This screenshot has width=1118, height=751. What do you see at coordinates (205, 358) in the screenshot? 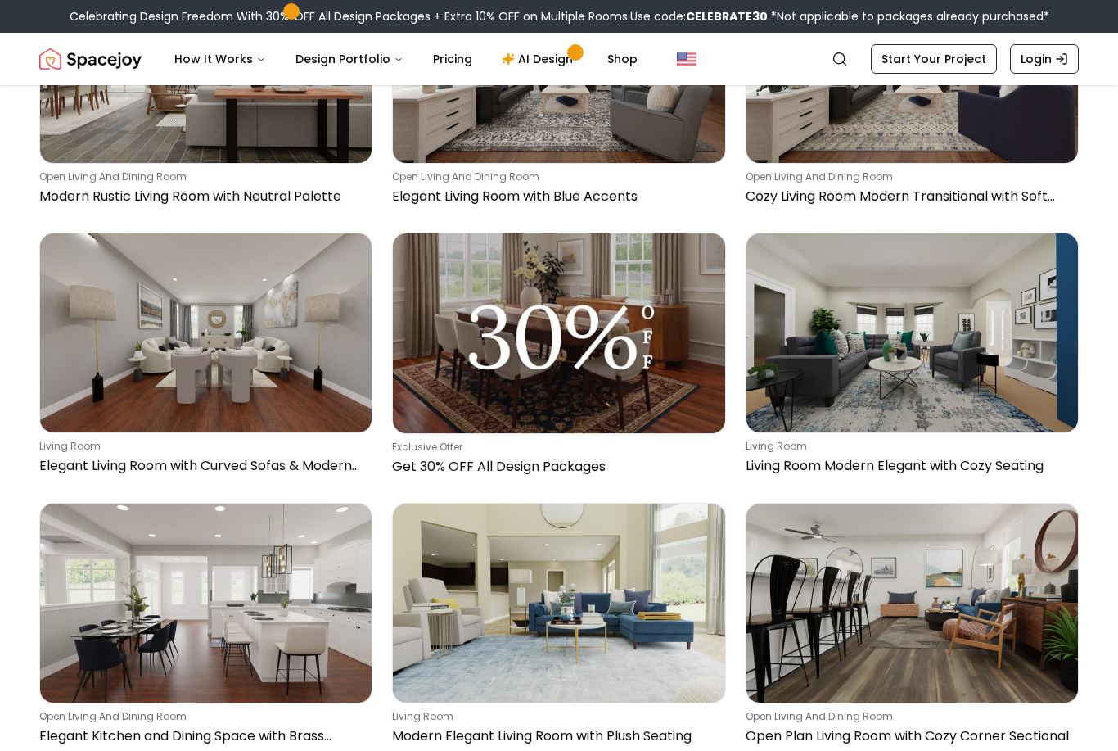
I see `a: Elegant Living Room with Curved Sofas & Modern Accentsliving roomElegant Living Room with Curved ...` at bounding box center [205, 358].